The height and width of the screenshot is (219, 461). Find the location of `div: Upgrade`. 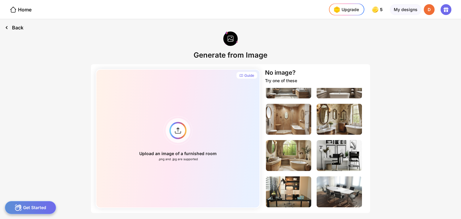

div: Upgrade is located at coordinates (345, 10).